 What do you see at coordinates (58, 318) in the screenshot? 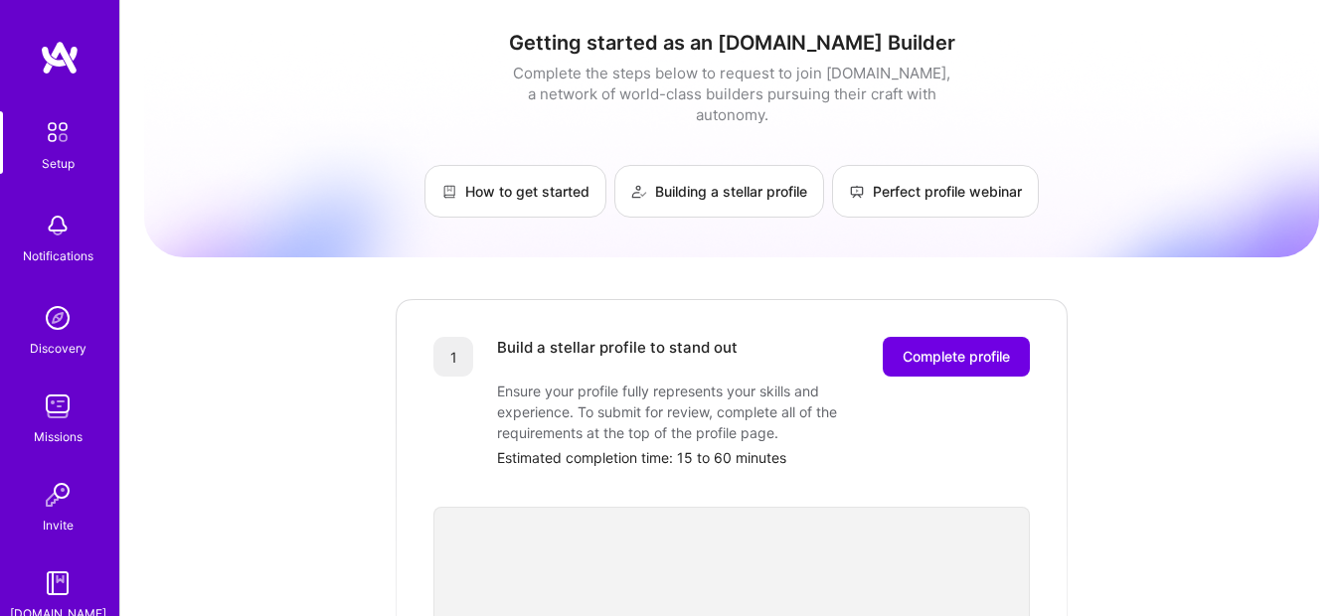
I see `img: discovery` at bounding box center [58, 318].